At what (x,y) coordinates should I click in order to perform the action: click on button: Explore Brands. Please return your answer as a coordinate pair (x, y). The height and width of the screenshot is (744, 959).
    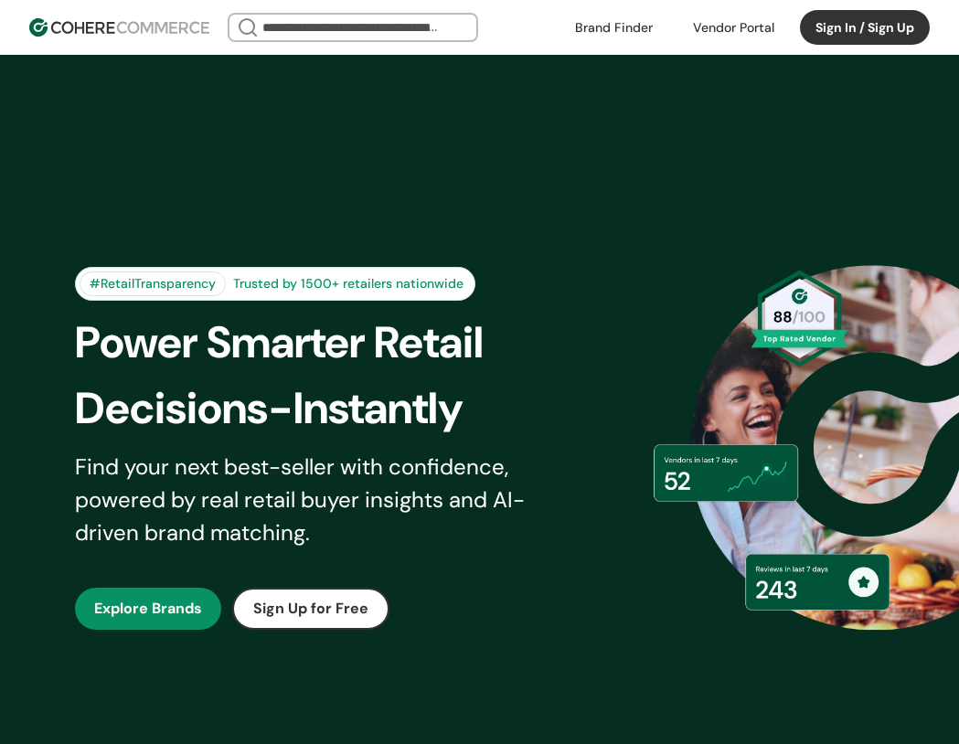
    Looking at the image, I should click on (148, 609).